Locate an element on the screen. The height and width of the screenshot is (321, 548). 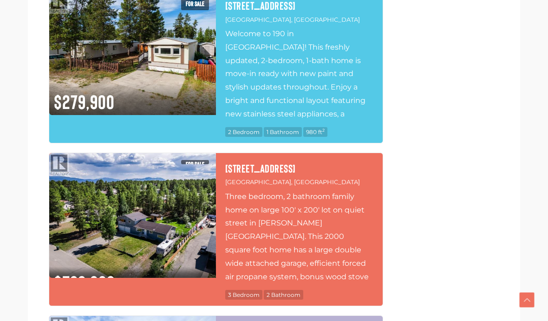
sup: 2 is located at coordinates (323, 130).